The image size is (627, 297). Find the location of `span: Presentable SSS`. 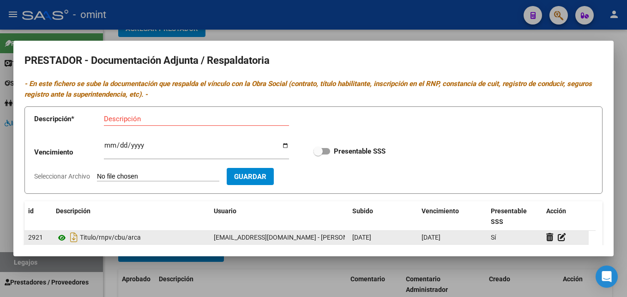

span: Presentable SSS is located at coordinates (509, 216).